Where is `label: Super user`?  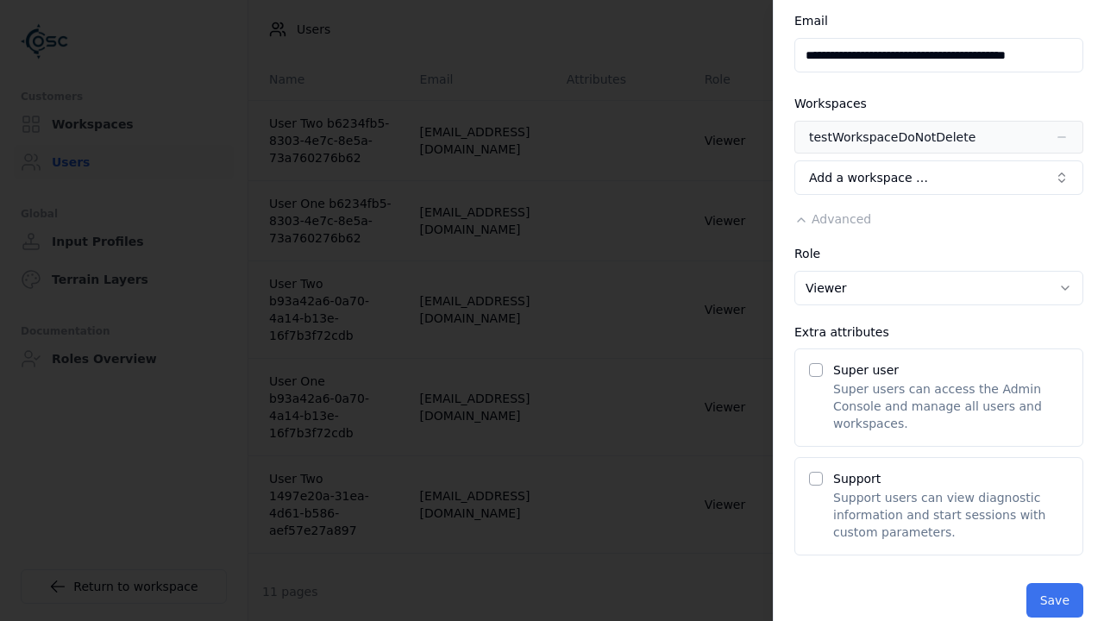 label: Super user is located at coordinates (866, 370).